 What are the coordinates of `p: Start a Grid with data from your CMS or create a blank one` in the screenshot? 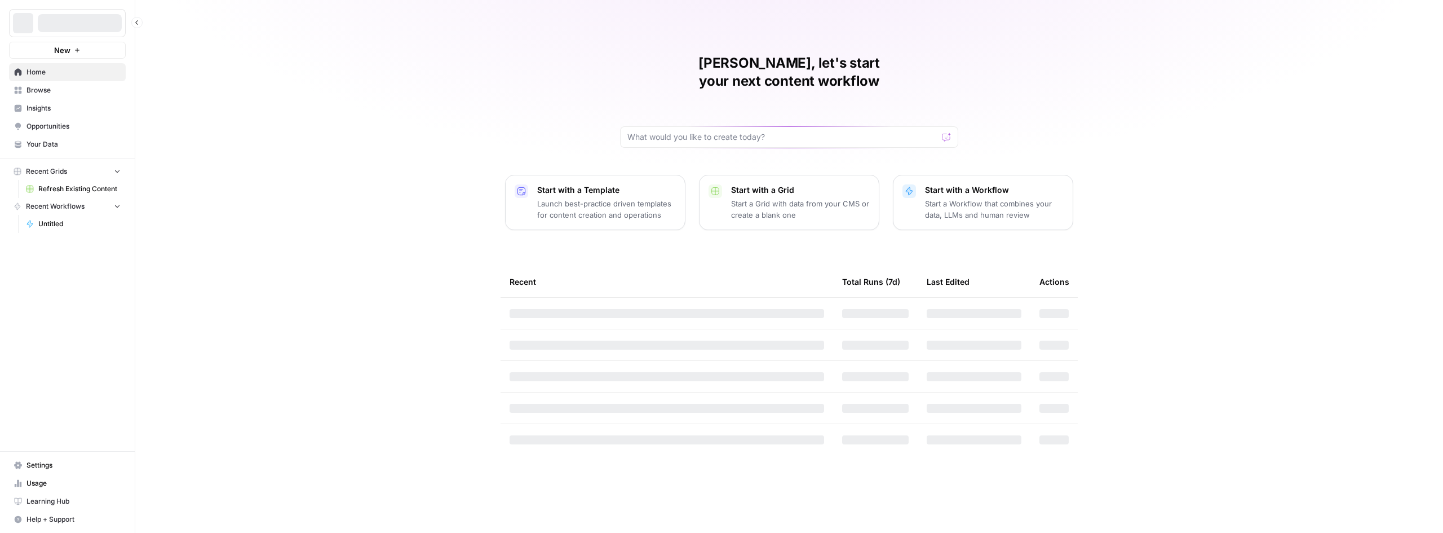 It's located at (800, 209).